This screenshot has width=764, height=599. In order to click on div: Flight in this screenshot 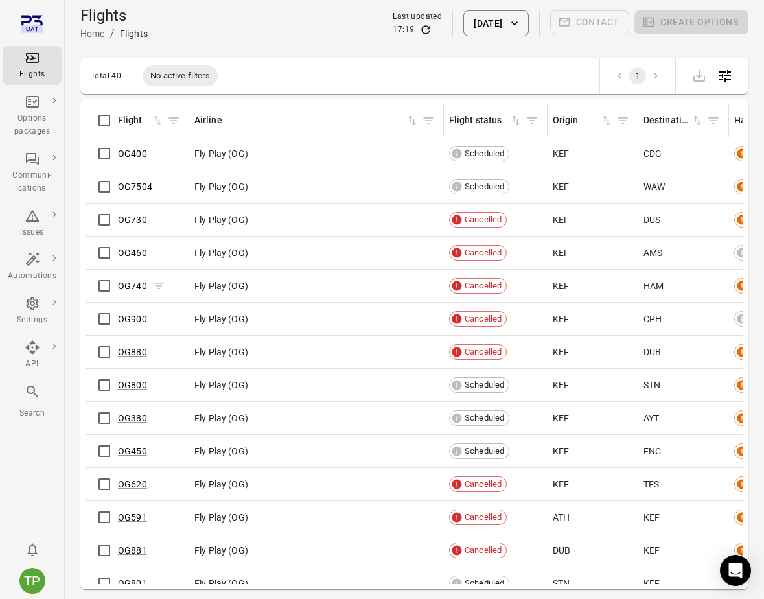, I will do `click(134, 120)`.